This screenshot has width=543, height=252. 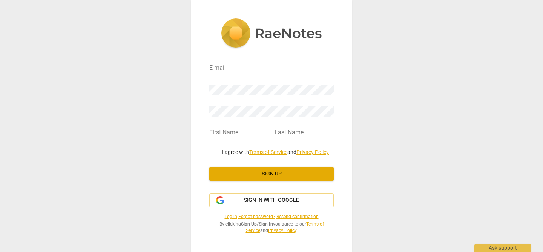 I want to click on a: Resend confirmation, so click(x=298, y=217).